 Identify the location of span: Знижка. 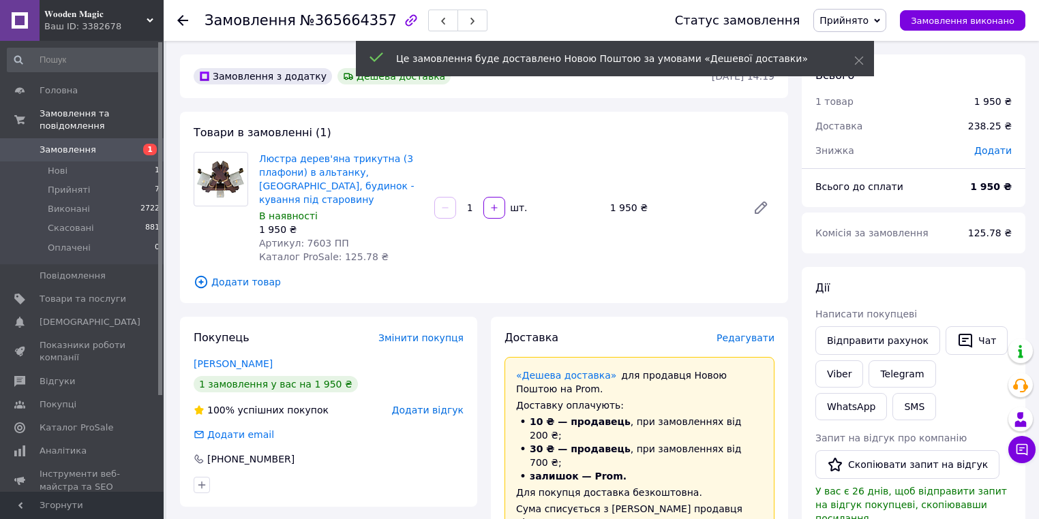
(834, 151).